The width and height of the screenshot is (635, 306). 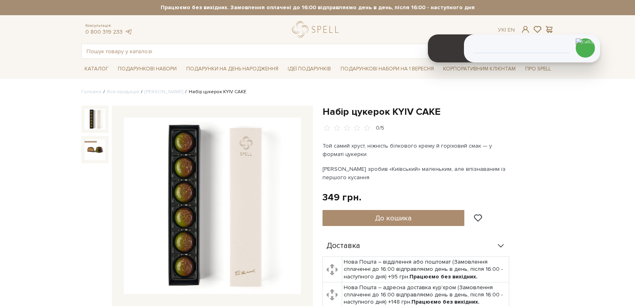 I want to click on a: Вся продукція, so click(x=123, y=92).